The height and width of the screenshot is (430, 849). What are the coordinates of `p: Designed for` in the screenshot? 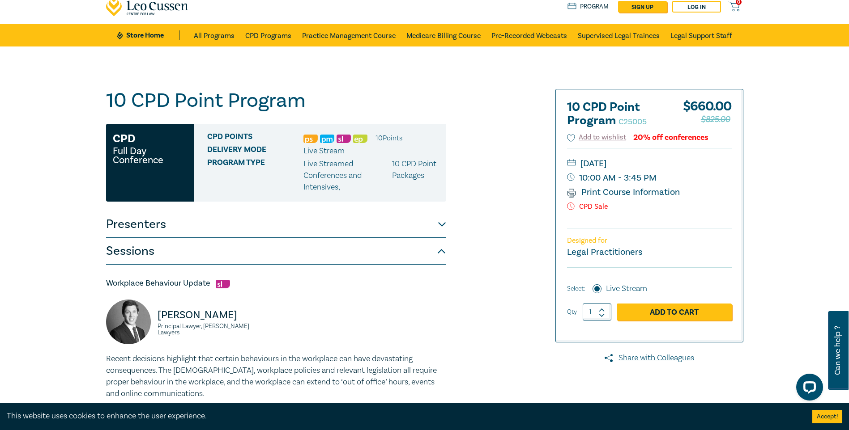 It's located at (649, 241).